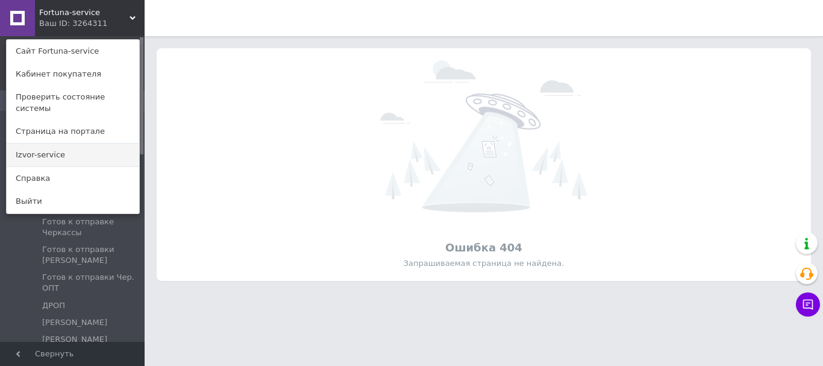 The height and width of the screenshot is (366, 823). I want to click on a: Сайт Fortuna-service, so click(73, 51).